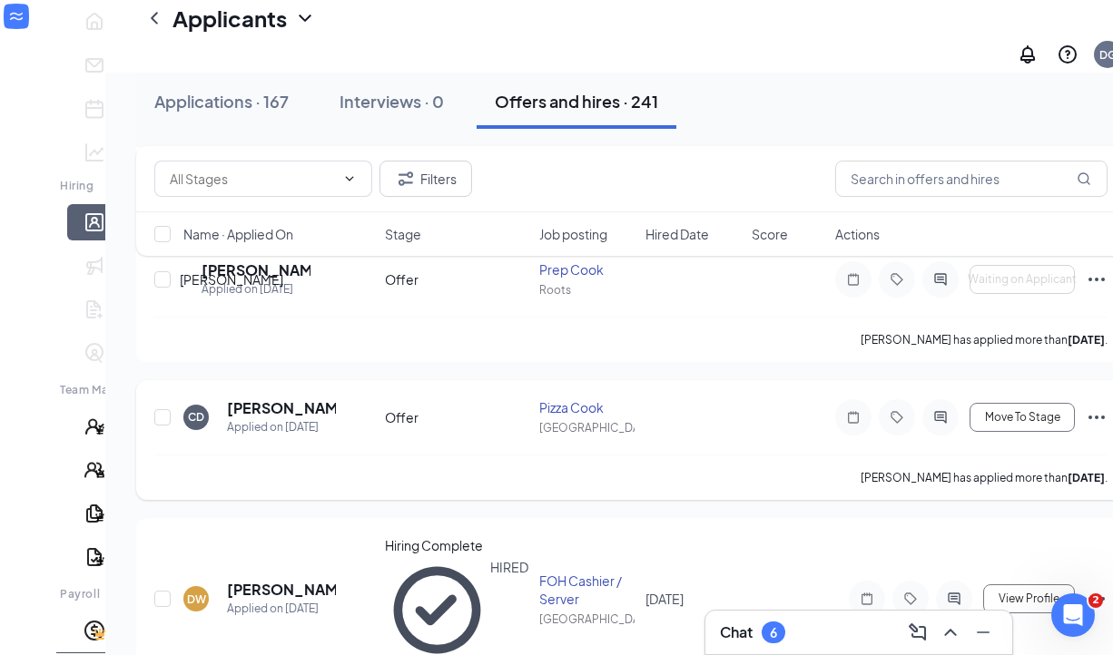 The image size is (1113, 655). Describe the element at coordinates (196, 599) in the screenshot. I see `div: DW` at that location.